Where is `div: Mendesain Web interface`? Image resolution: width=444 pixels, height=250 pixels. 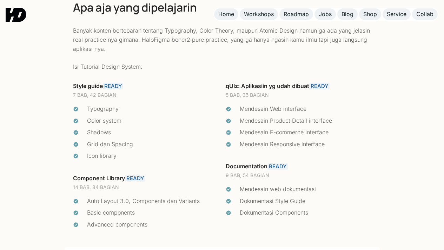 div: Mendesain Web interface is located at coordinates (305, 109).